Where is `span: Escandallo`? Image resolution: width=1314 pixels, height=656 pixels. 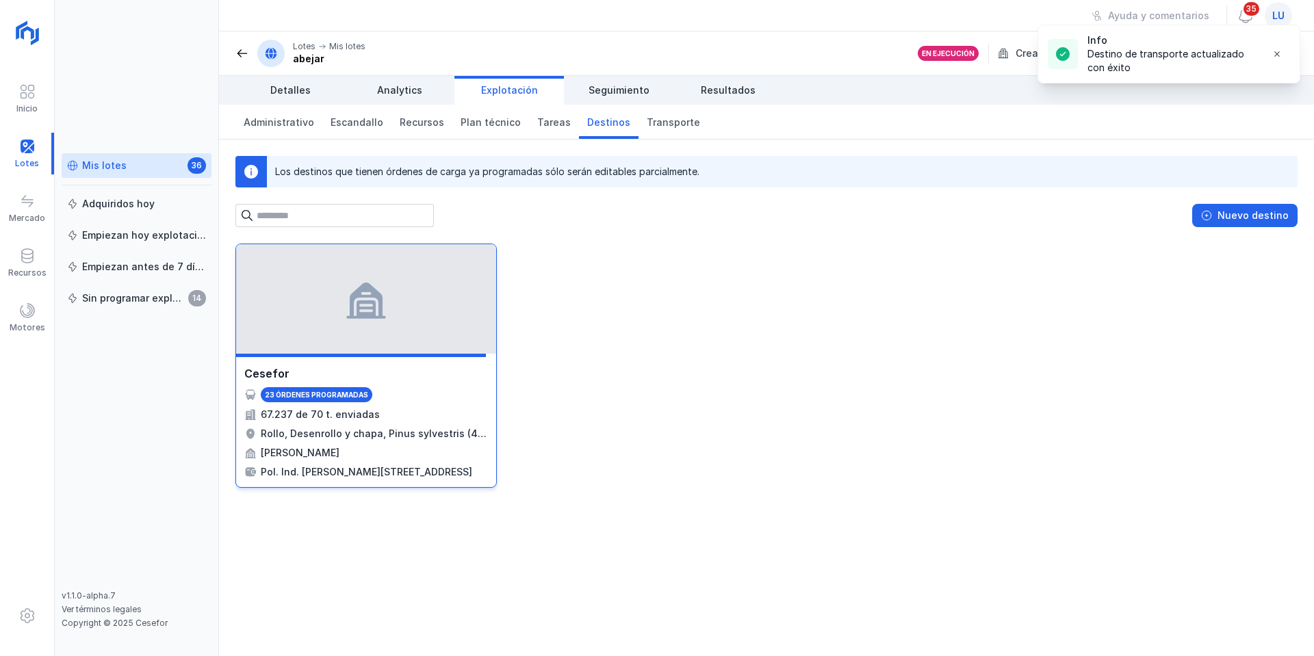 span: Escandallo is located at coordinates (357, 123).